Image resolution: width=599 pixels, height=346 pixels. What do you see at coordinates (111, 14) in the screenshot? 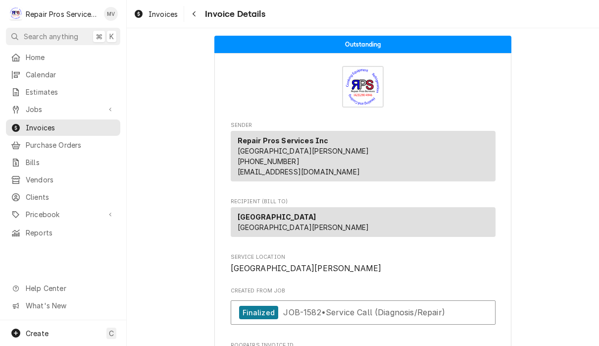
I see `div: MV` at bounding box center [111, 14].